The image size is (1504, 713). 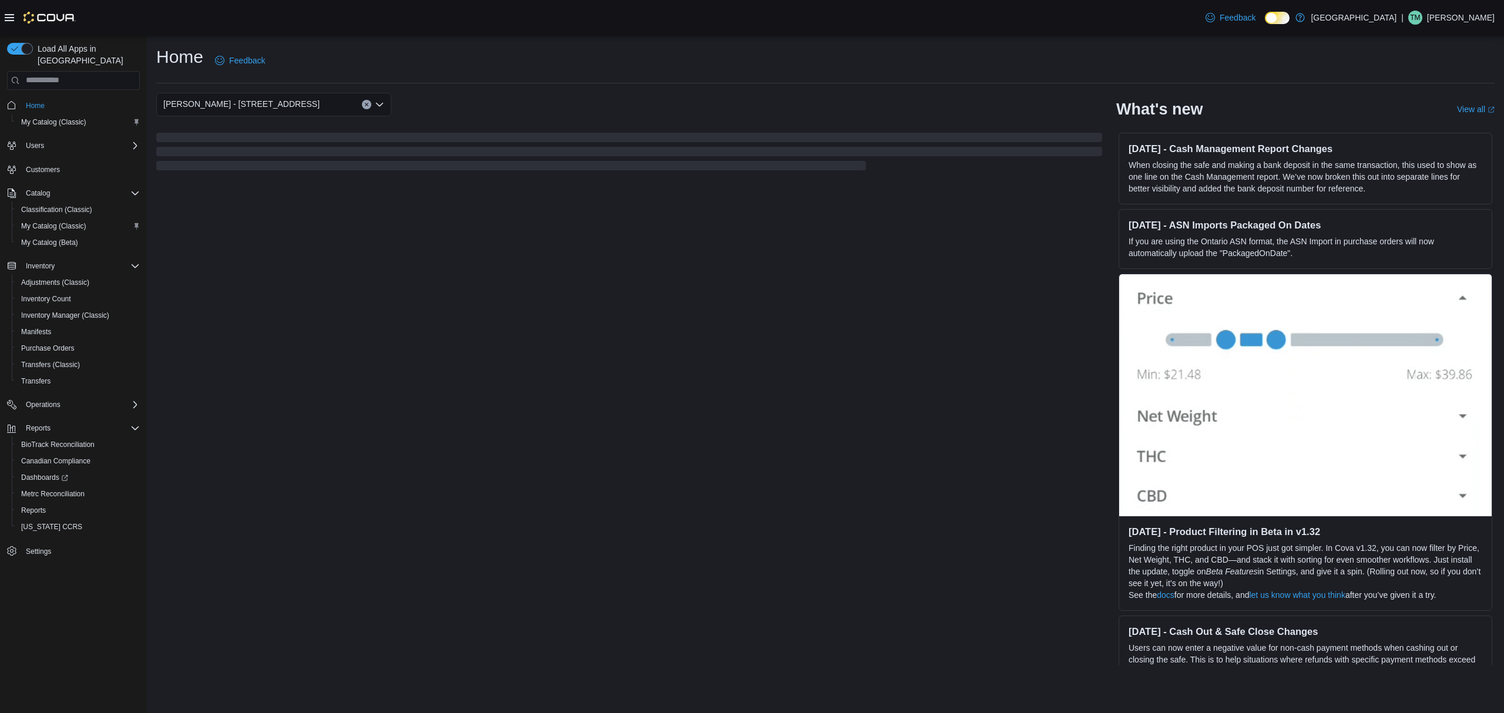 I want to click on button: Customers, so click(x=73, y=169).